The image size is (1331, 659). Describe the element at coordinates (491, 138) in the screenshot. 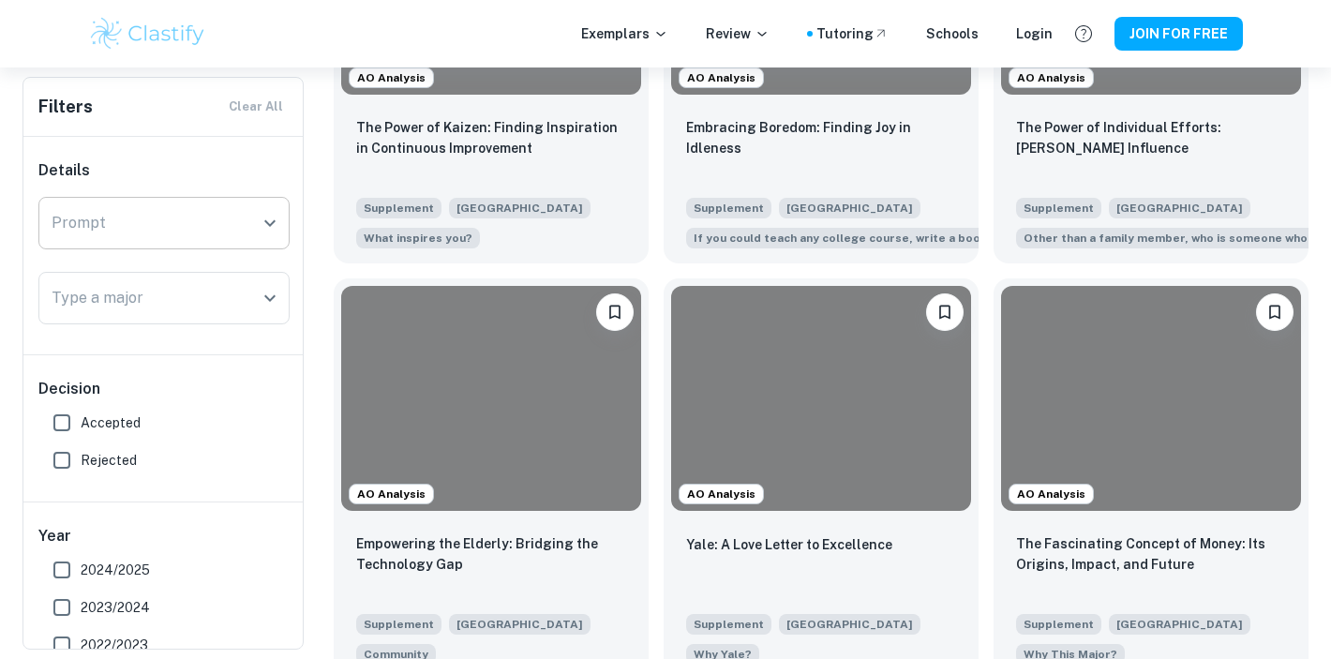

I see `p: The Power of Kaizen: Finding Inspiration in Continuous Improvement` at that location.